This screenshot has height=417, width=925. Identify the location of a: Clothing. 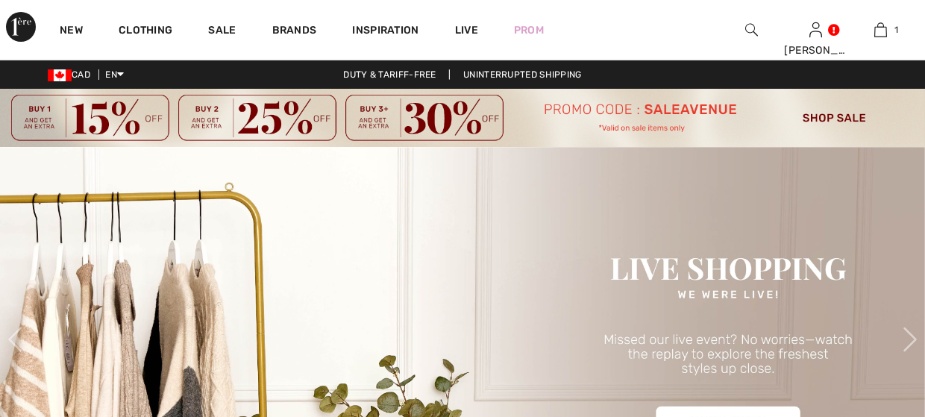
(145, 31).